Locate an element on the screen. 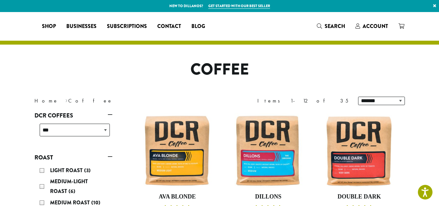  span: Shop is located at coordinates (49, 26).